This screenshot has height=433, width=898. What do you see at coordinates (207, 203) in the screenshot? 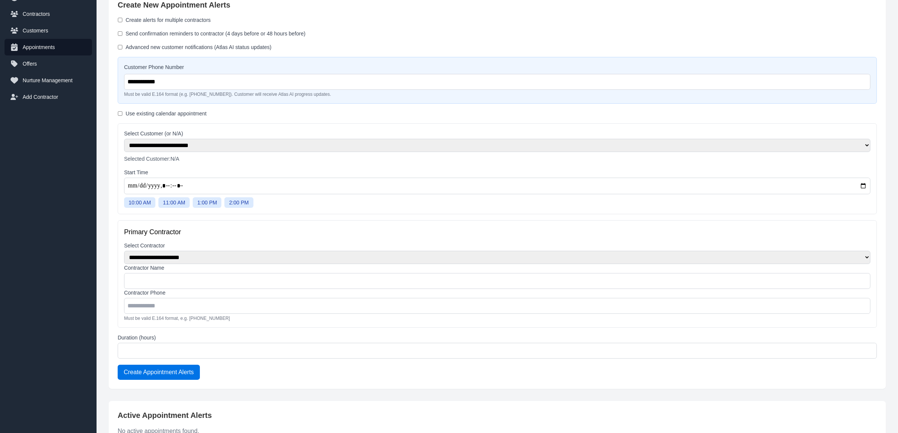
I see `button: 1:00 PM` at bounding box center [207, 203].